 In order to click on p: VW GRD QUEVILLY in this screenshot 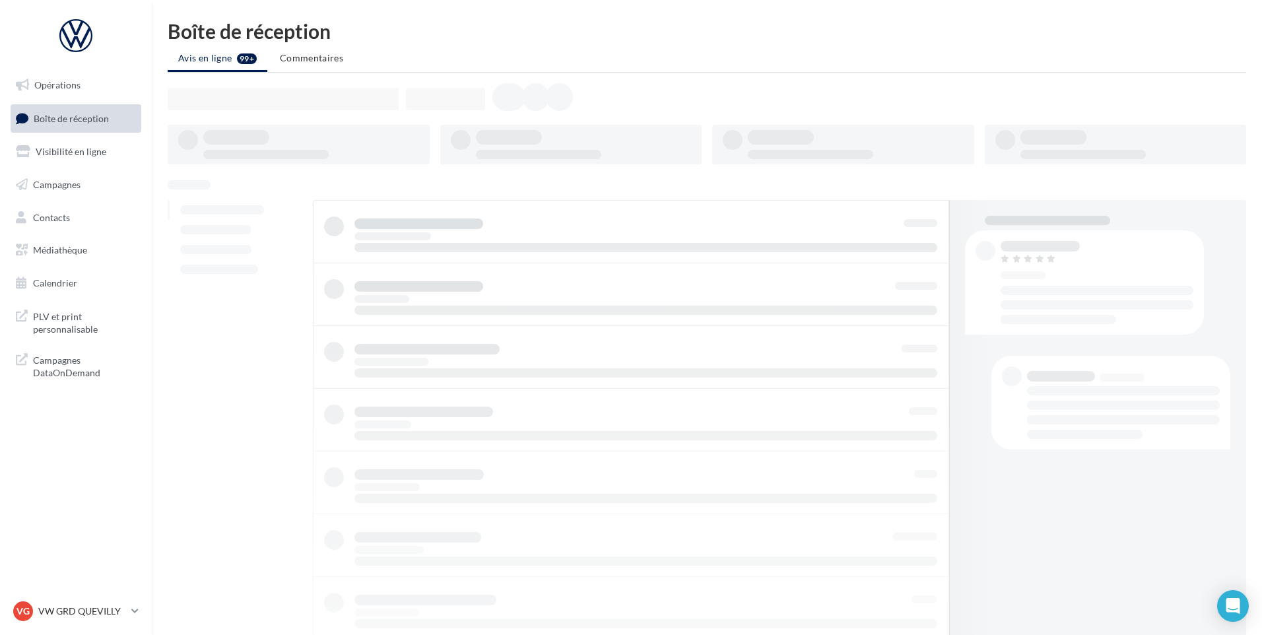, I will do `click(82, 611)`.